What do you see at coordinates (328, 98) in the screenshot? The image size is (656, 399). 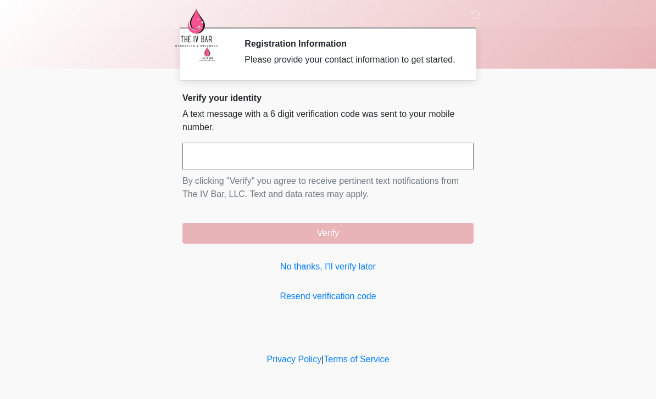 I see `h2: Verify your identity` at bounding box center [328, 98].